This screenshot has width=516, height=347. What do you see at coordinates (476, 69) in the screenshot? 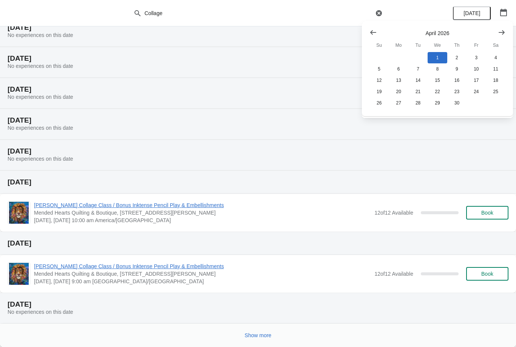
I see `button: Friday April 10 2026` at bounding box center [476, 69].